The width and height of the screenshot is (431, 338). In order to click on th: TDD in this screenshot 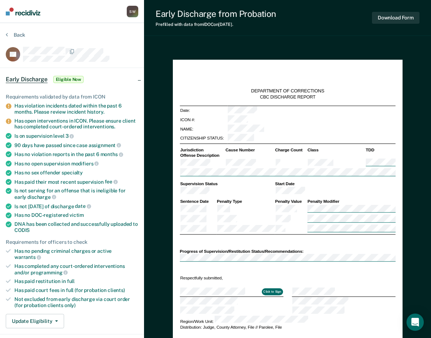, I will do `click(380, 150)`.